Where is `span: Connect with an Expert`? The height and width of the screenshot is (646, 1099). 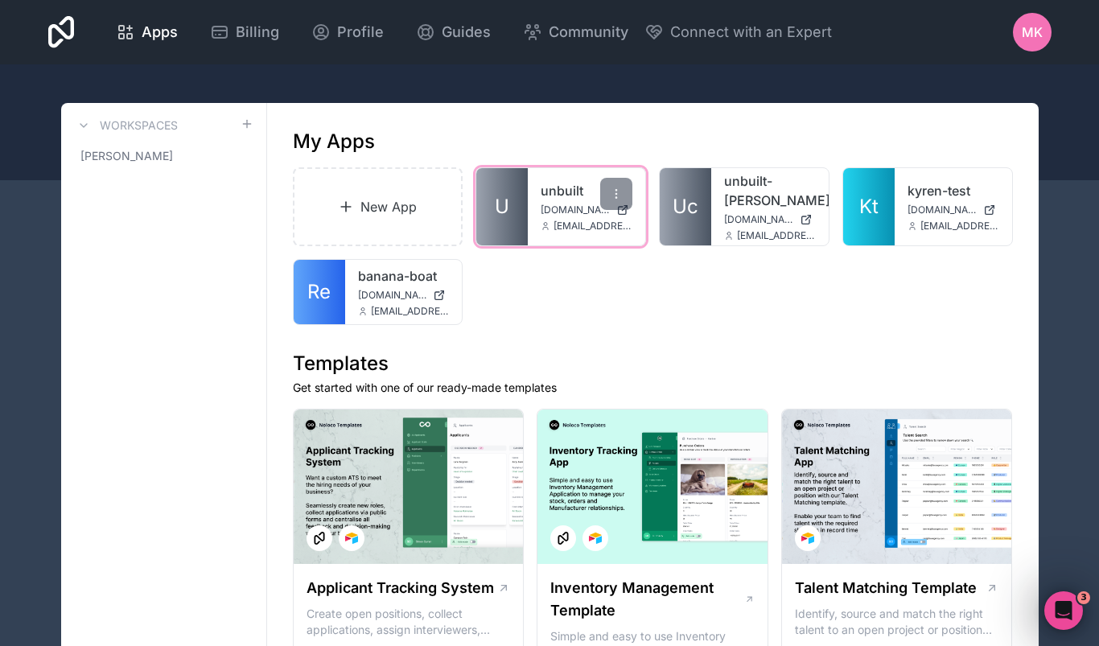 span: Connect with an Expert is located at coordinates (751, 32).